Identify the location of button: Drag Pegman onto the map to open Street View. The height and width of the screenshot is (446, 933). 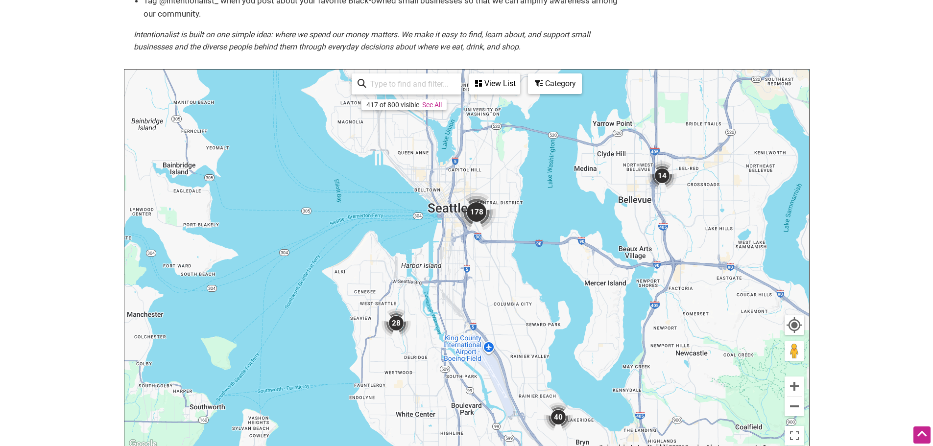
(794, 351).